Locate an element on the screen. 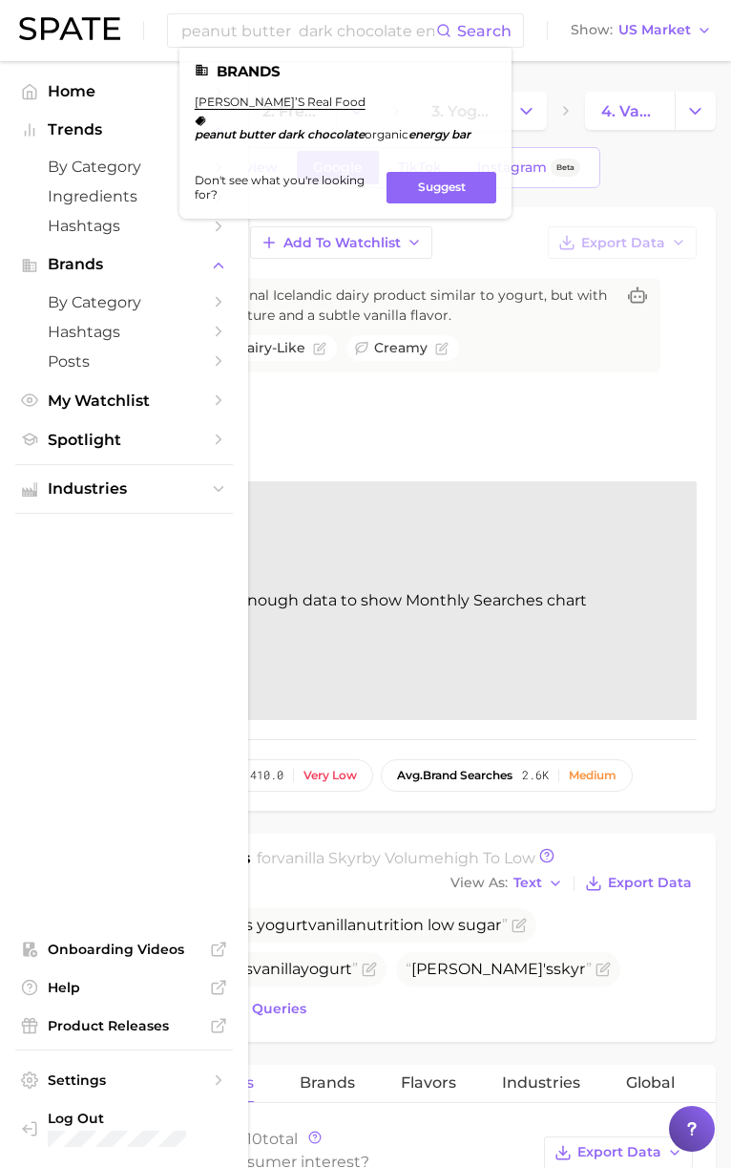 The width and height of the screenshot is (731, 1168). span: View As is located at coordinates (479, 882).